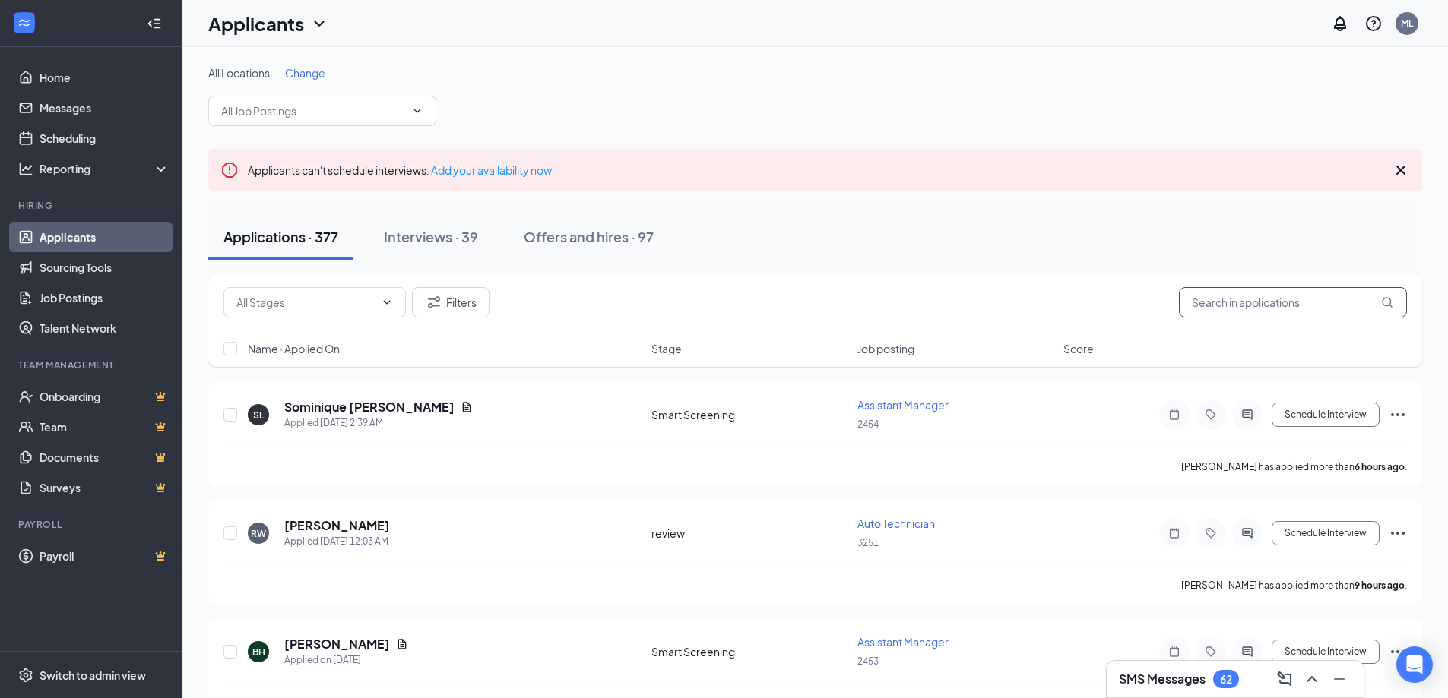 The width and height of the screenshot is (1448, 698). Describe the element at coordinates (258, 534) in the screenshot. I see `div: RW` at that location.